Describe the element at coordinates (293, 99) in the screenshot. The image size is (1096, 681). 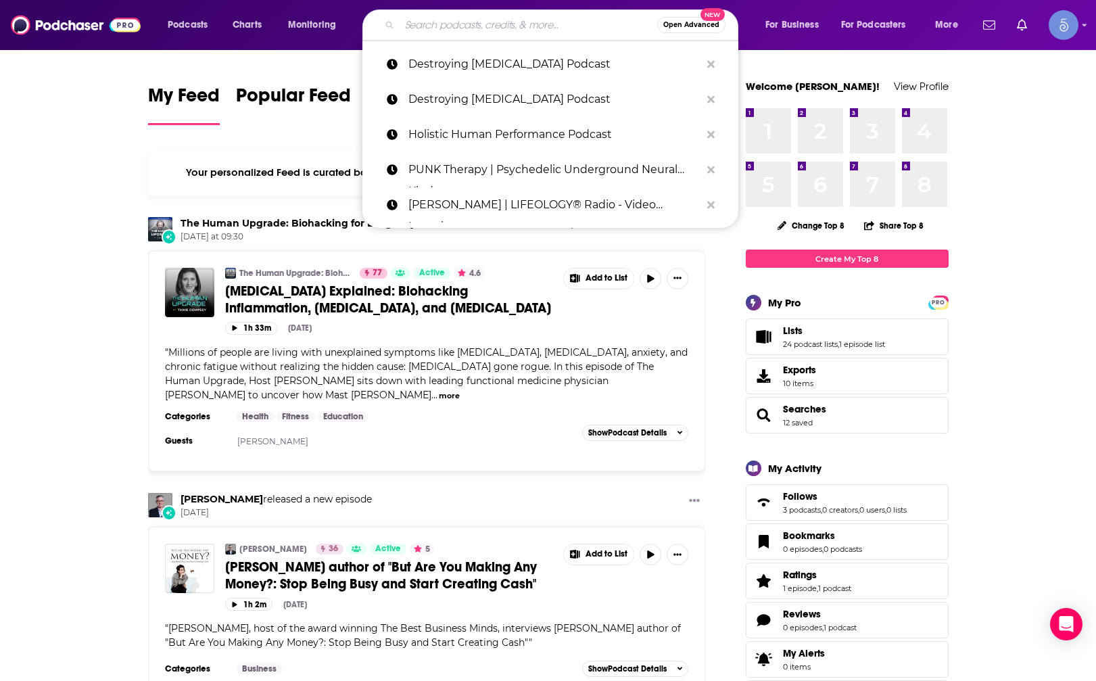
I see `span: Popular Feed` at that location.